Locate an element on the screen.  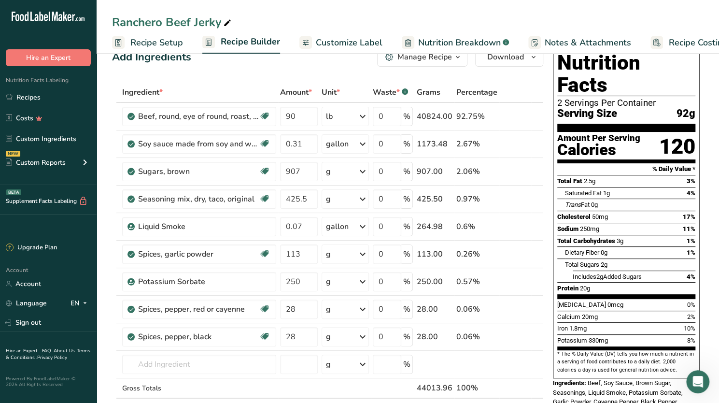
span: Ingredient is located at coordinates (142, 92).